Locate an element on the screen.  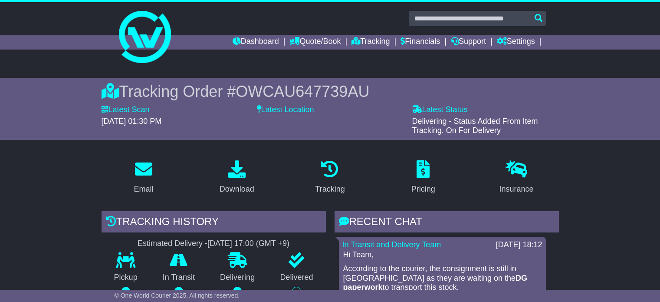
div: Tracking is located at coordinates (330, 189).